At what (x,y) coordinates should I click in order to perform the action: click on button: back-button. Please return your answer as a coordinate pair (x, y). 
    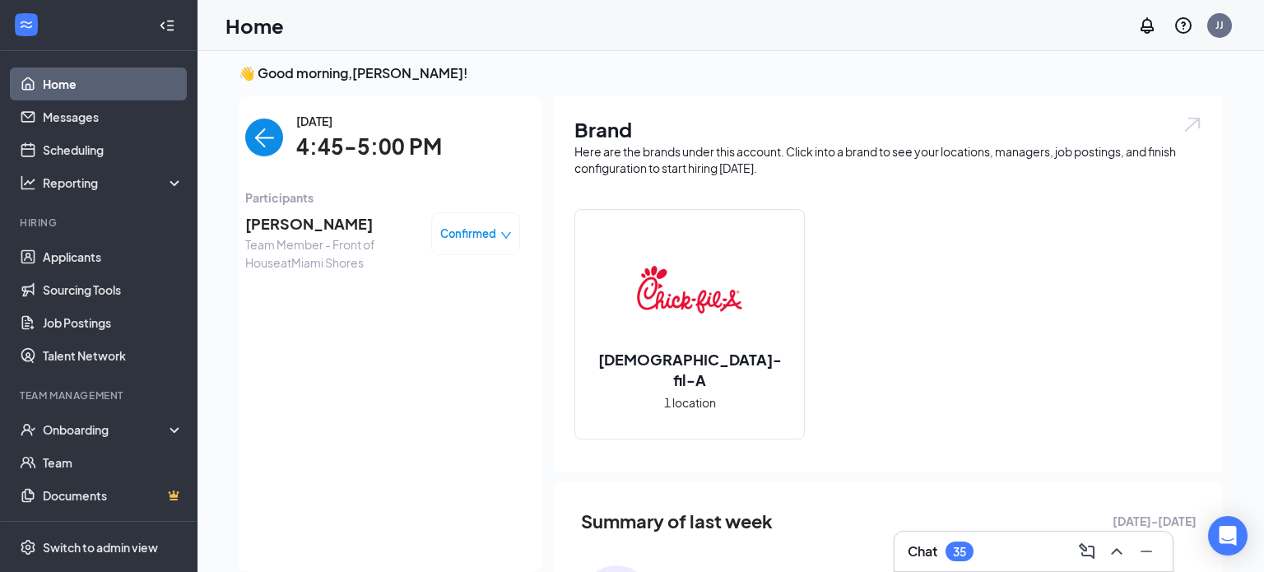
    Looking at the image, I should click on (264, 137).